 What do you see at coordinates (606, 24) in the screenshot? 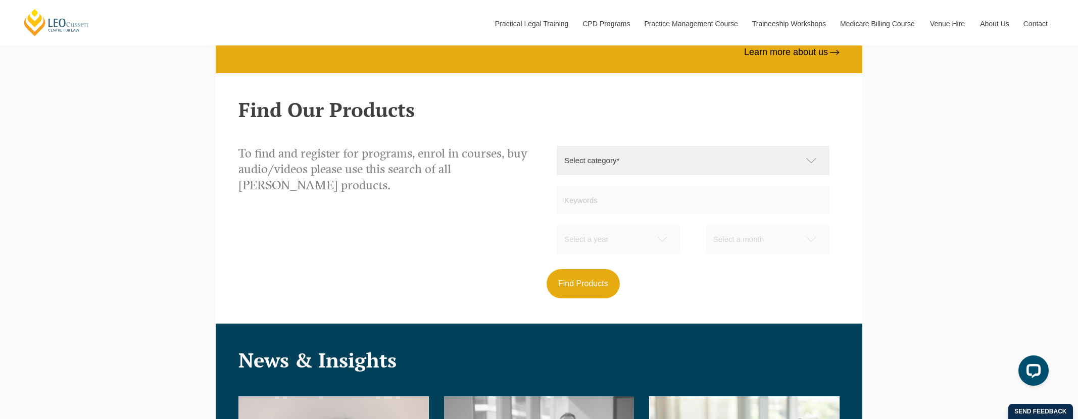
I see `a: CPD Programs` at bounding box center [606, 24].